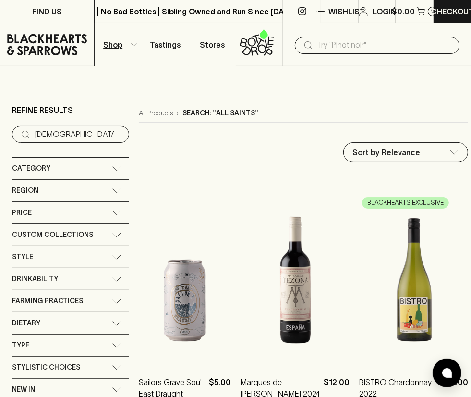 The height and width of the screenshot is (397, 471). What do you see at coordinates (71, 345) in the screenshot?
I see `div: Type` at bounding box center [71, 345].